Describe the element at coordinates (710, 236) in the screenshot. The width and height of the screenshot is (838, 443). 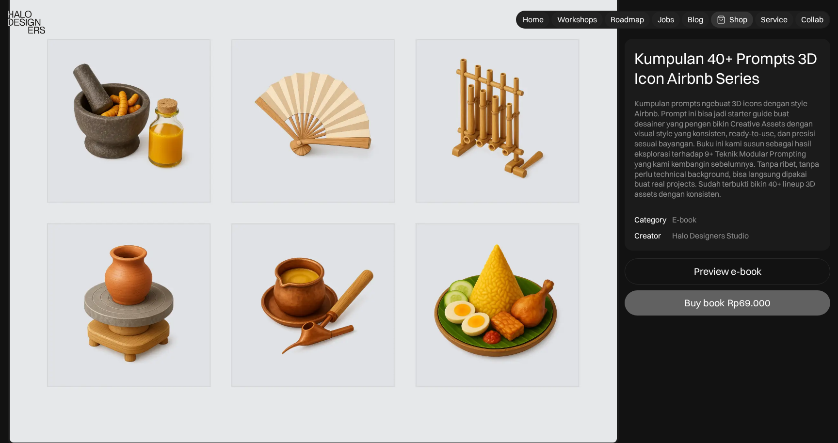
I see `div: Halo Designers Studio` at that location.